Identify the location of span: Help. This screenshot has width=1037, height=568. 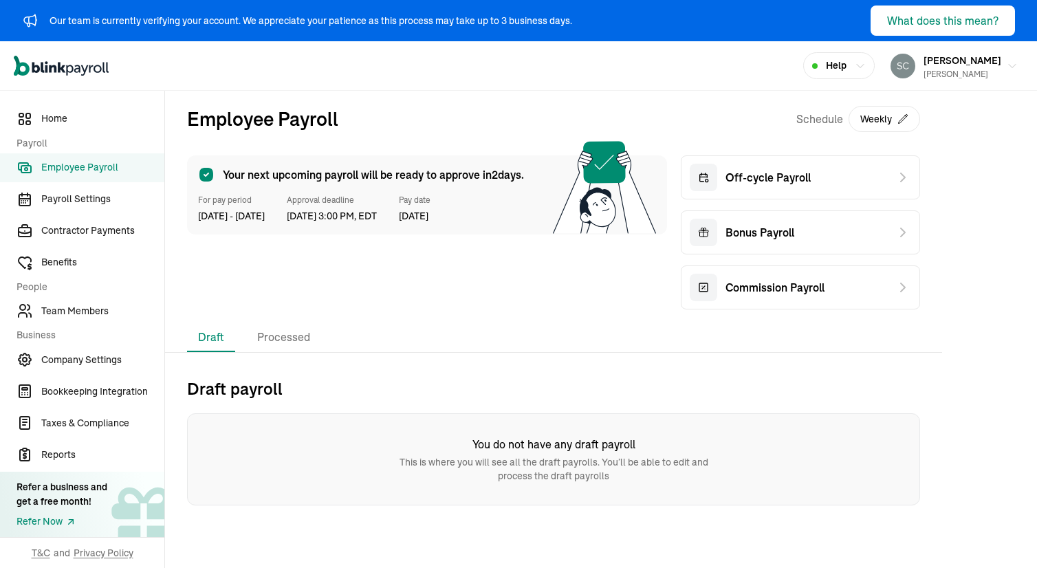
(836, 65).